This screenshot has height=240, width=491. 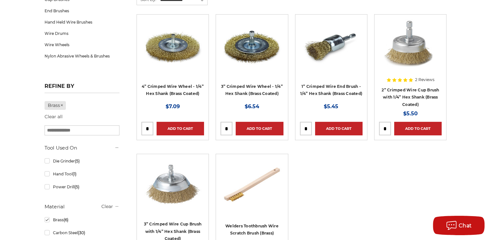 I want to click on span: Chat, so click(x=466, y=225).